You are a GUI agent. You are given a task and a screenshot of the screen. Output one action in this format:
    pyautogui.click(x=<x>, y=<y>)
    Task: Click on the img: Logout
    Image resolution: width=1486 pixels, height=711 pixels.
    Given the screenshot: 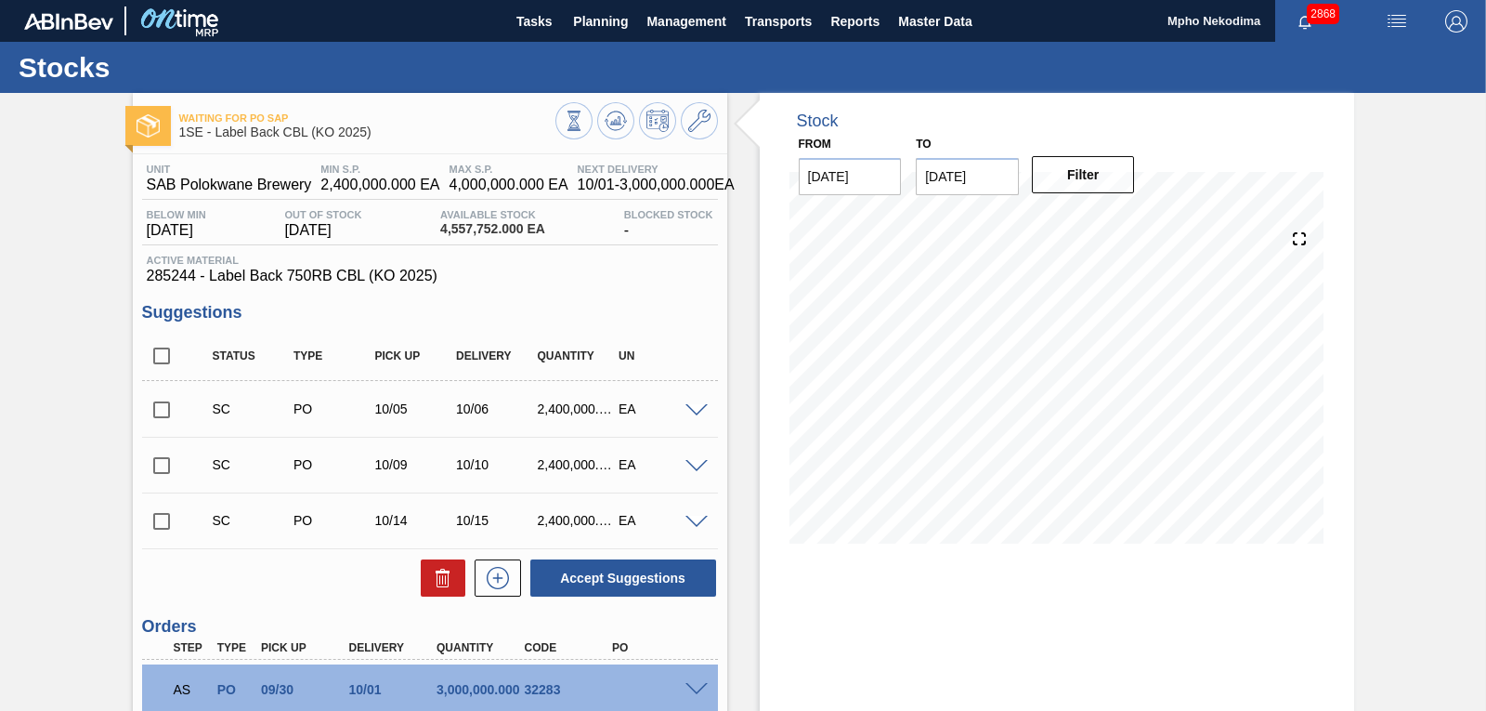 What is the action you would take?
    pyautogui.click(x=1457, y=21)
    